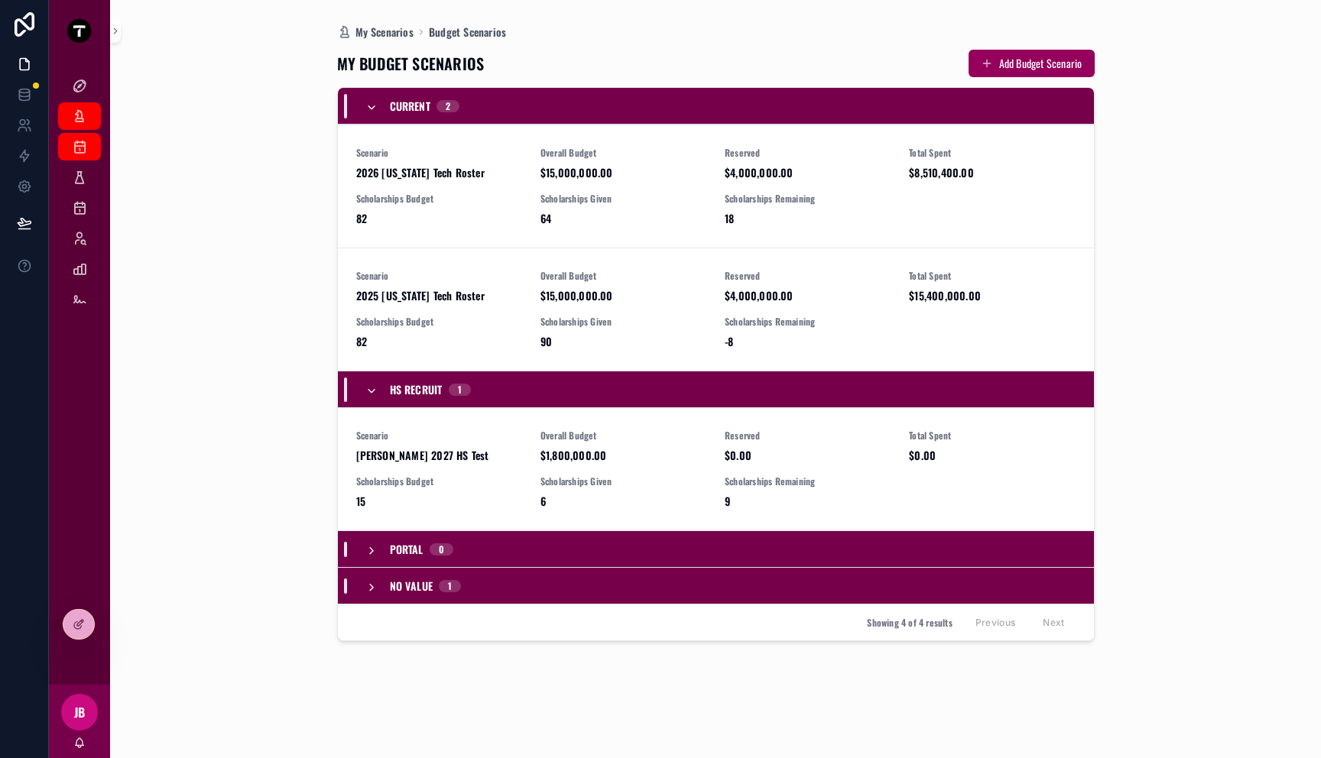  Describe the element at coordinates (385, 32) in the screenshot. I see `span: My Scenarios` at that location.